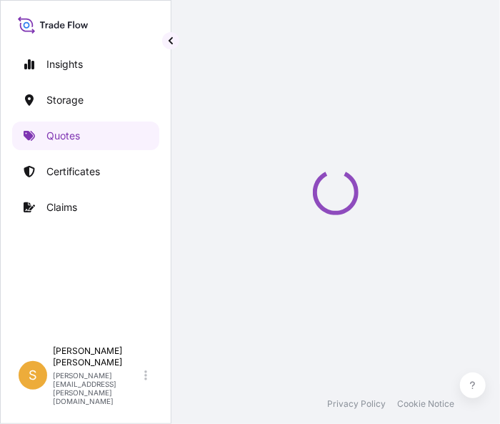 This screenshot has width=500, height=424. I want to click on p: Quotes, so click(63, 136).